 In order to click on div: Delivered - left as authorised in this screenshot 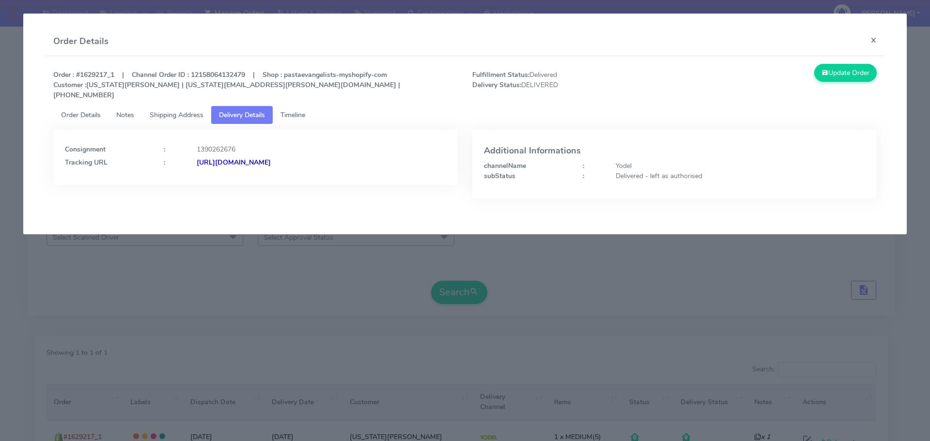, I will do `click(740, 176)`.